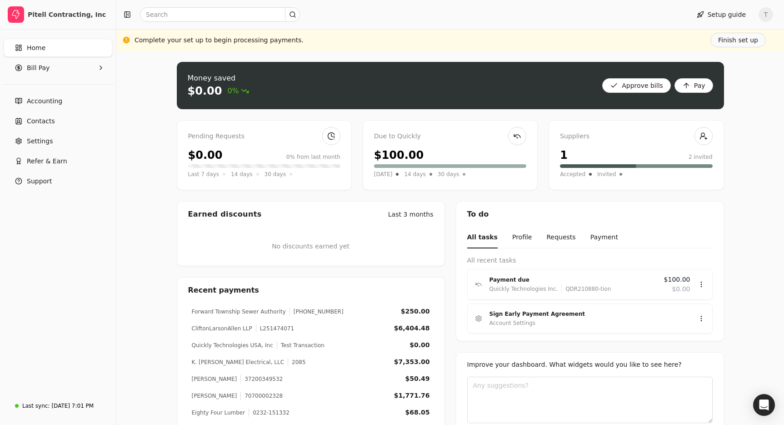 The width and height of the screenshot is (784, 425). I want to click on div: Forward Township Sewer Authority, so click(239, 311).